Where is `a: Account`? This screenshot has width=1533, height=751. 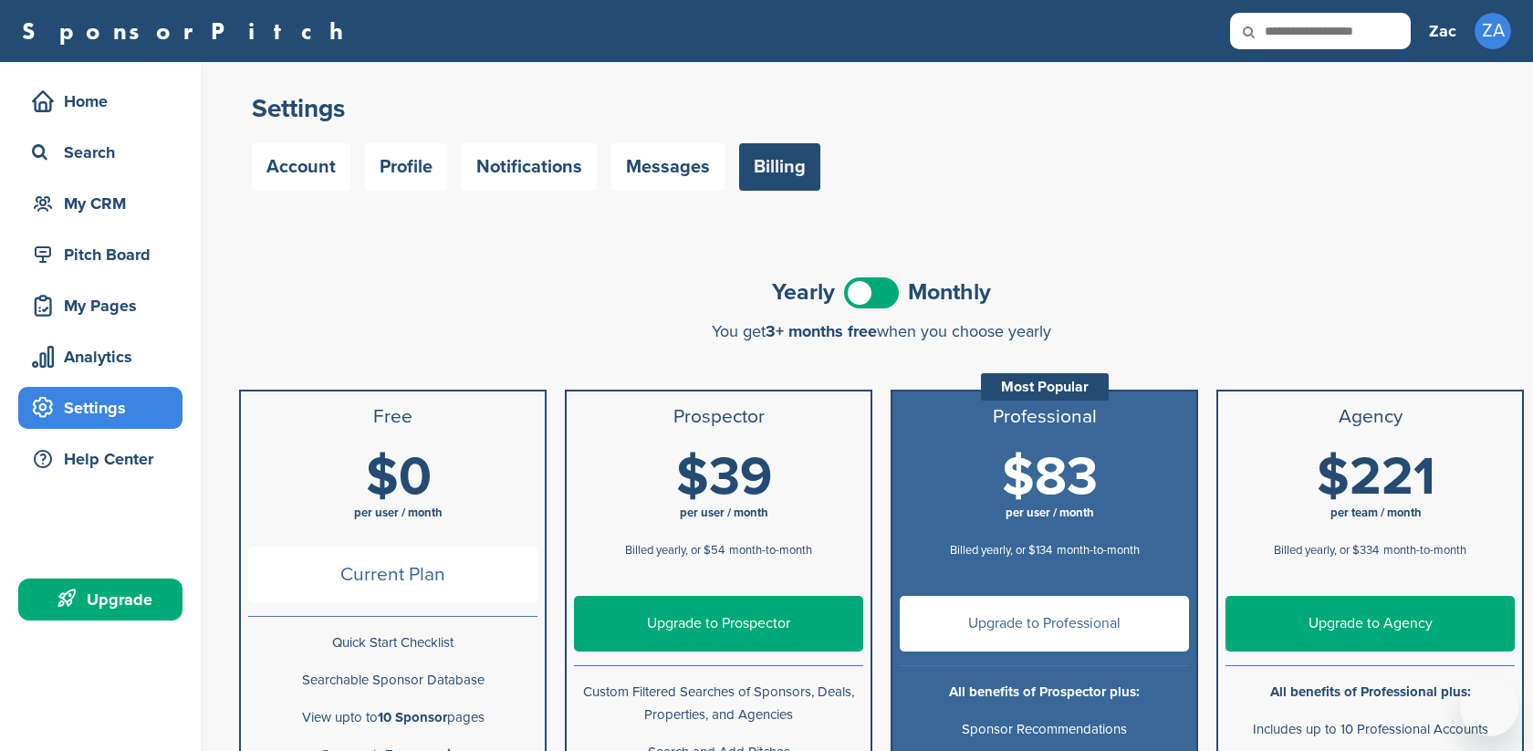
a: Account is located at coordinates (301, 167).